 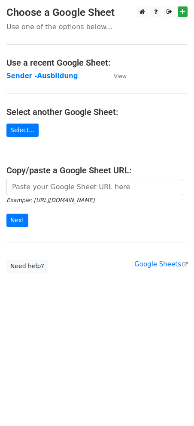 I want to click on h4: Use a recent Google Sheet:, so click(x=97, y=63).